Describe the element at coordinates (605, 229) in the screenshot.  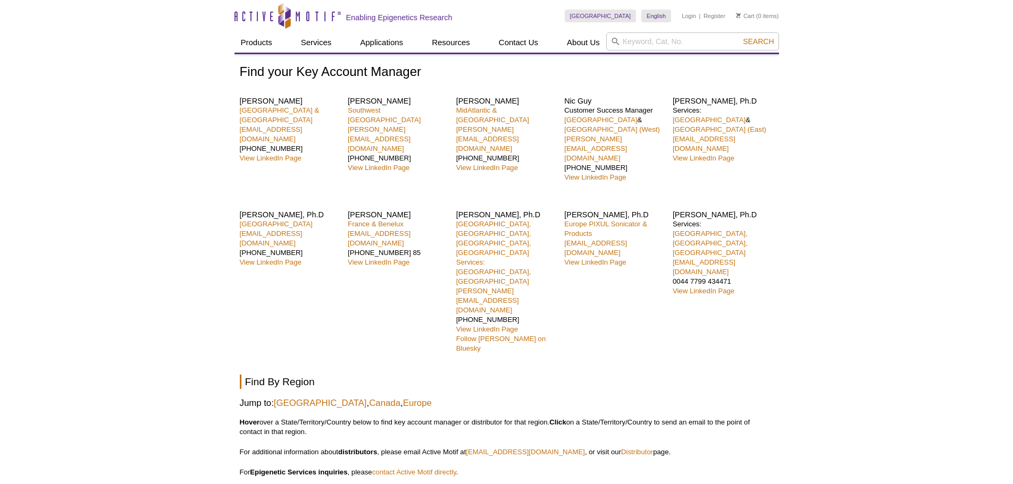
I see `a: Europe PIXUL Sonicator & Products` at that location.